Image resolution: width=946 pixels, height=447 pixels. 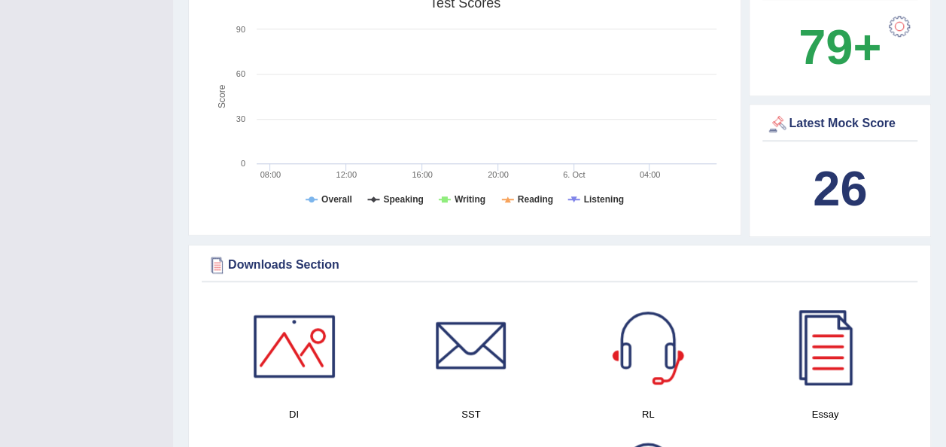 I want to click on text: 90, so click(x=241, y=29).